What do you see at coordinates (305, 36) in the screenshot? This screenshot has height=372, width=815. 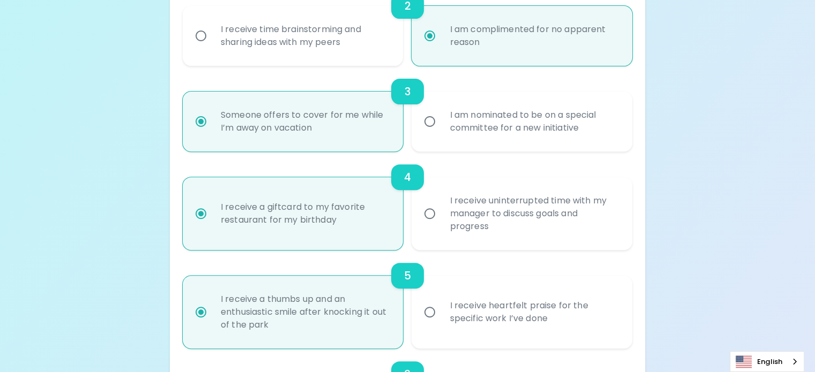 I see `div: I receive time brainstorming and sharing ideas with my peers` at bounding box center [305, 36].